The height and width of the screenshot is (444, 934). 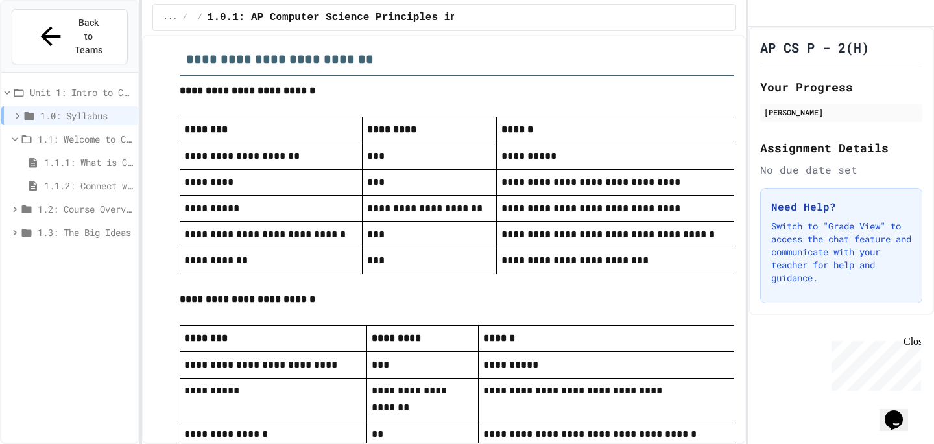 What do you see at coordinates (841, 170) in the screenshot?
I see `div: No due date set` at bounding box center [841, 170].